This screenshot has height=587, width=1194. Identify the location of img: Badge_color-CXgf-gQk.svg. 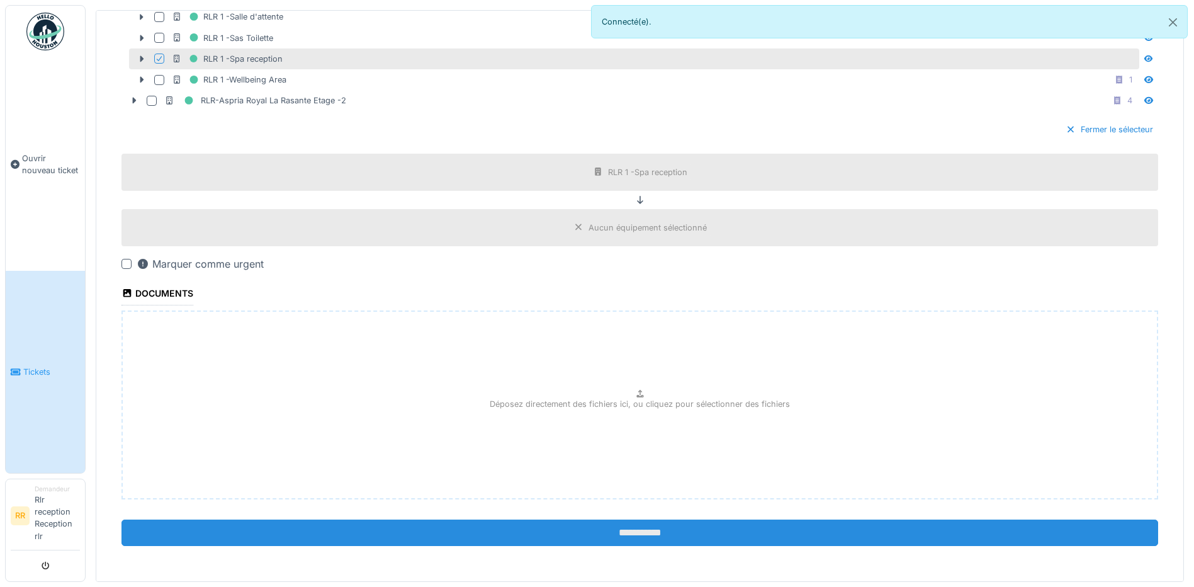
(45, 31).